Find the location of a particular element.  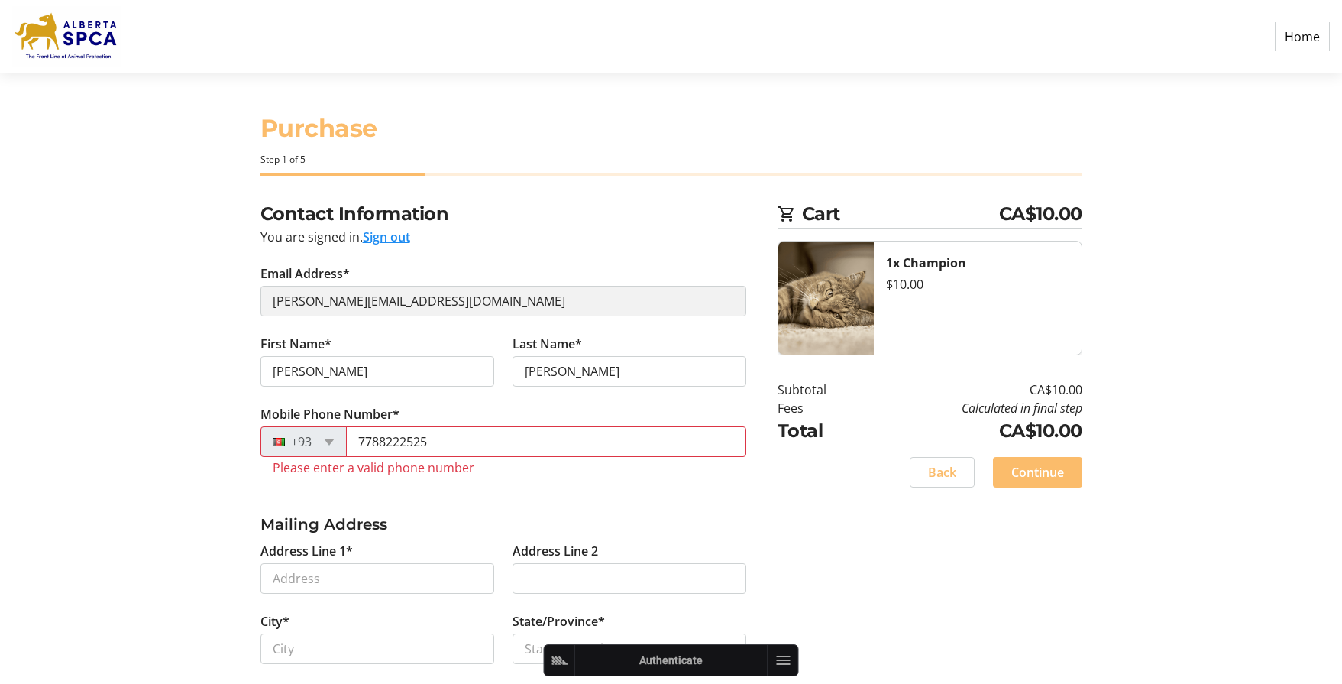

button: Continue is located at coordinates (1037, 472).